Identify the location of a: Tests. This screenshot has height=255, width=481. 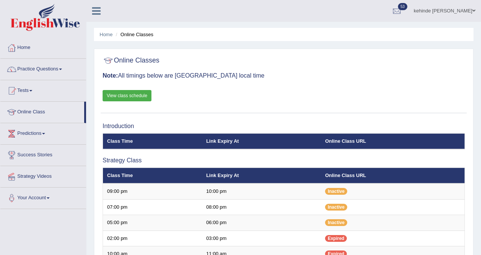
(43, 89).